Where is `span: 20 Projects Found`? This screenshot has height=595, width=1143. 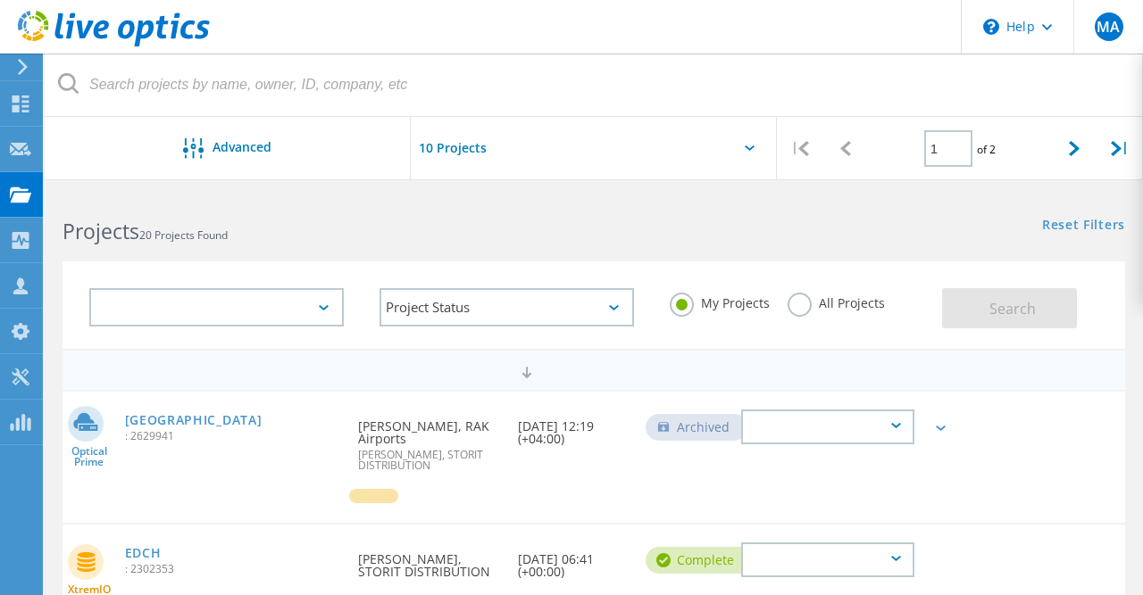
span: 20 Projects Found is located at coordinates (183, 235).